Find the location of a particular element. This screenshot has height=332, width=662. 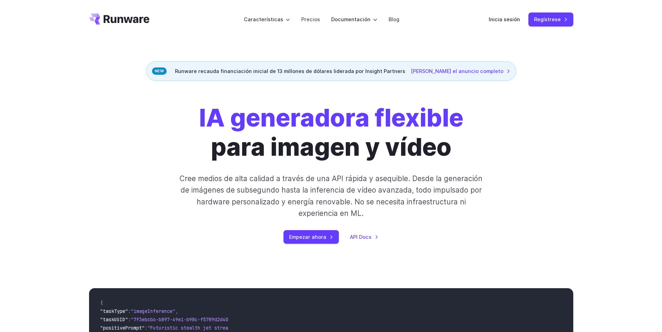

span: "7f3ebcb6-b897-49e1-b98c-f5789d2d40d7" is located at coordinates (184, 320).